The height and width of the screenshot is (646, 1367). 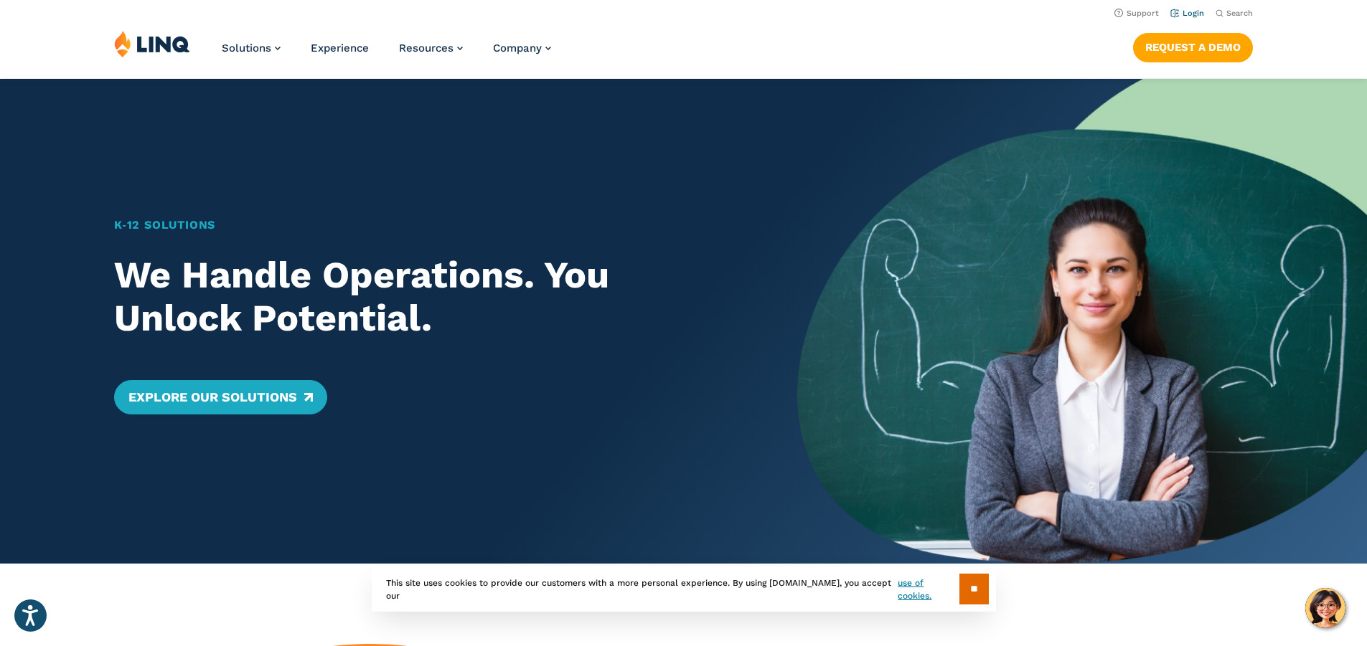 I want to click on nav: Button Navigation, so click(x=1192, y=46).